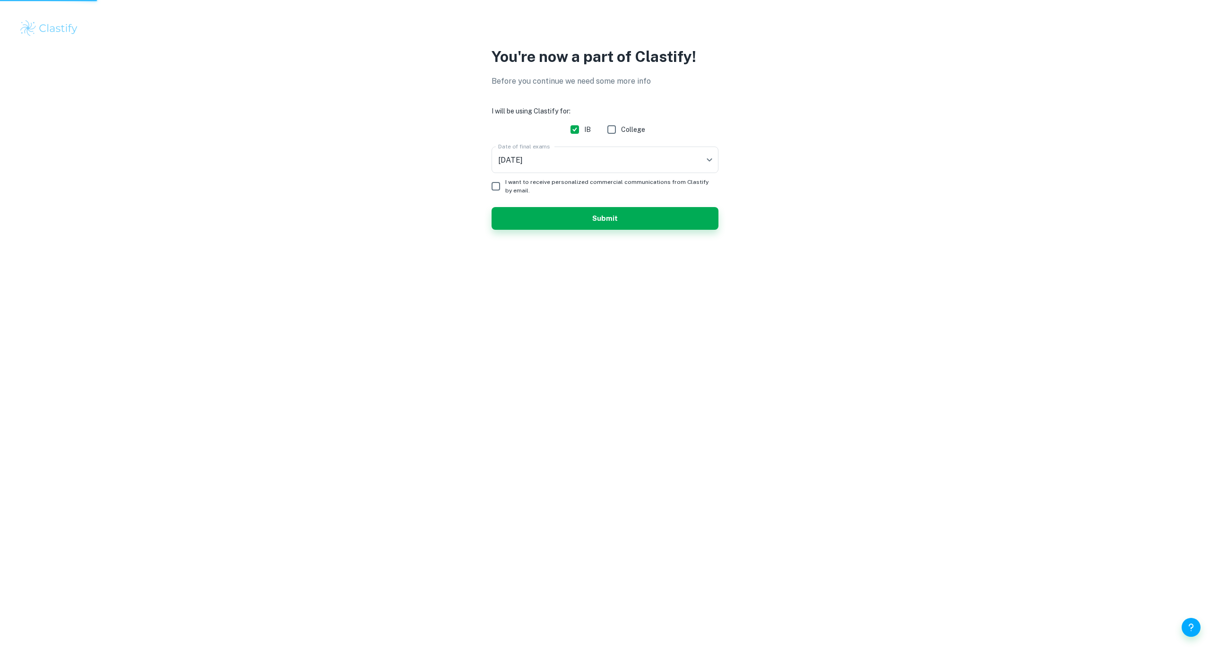 Image resolution: width=1210 pixels, height=651 pixels. What do you see at coordinates (605, 57) in the screenshot?
I see `p: You're now a part of Clastify!` at bounding box center [605, 57].